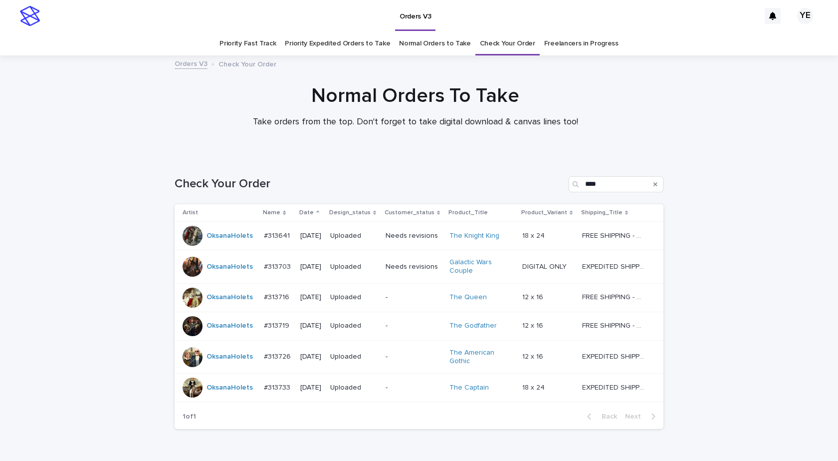 The image size is (838, 461). Describe the element at coordinates (247, 63) in the screenshot. I see `p: Check Your Order` at that location.